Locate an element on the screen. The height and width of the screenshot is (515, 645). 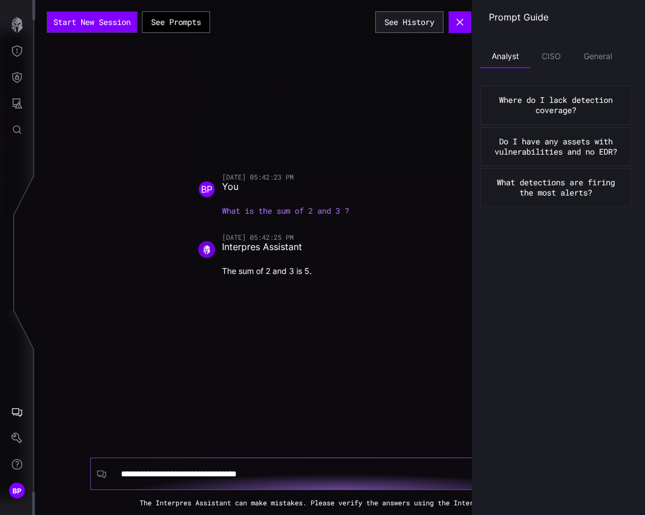
a: Start New Session is located at coordinates (92, 22).